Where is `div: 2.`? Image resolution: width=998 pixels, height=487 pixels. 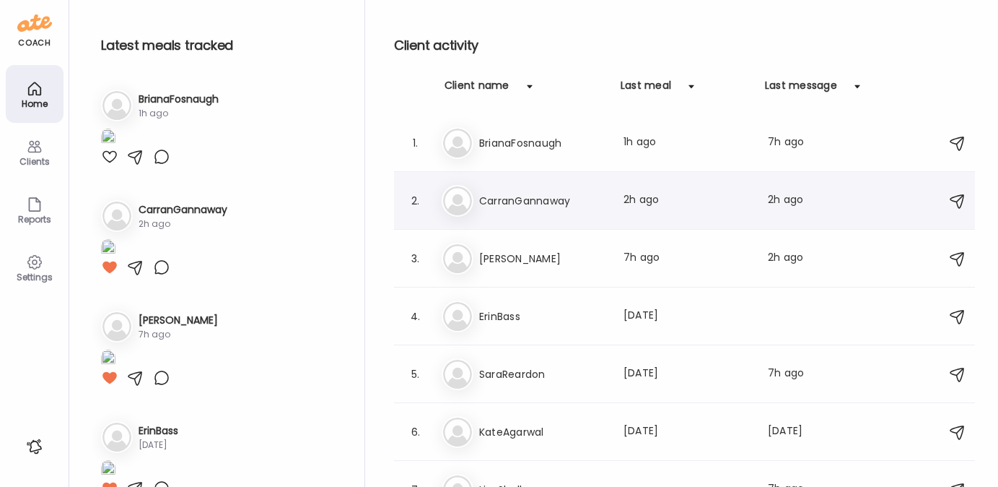 div: 2. is located at coordinates (416, 201).